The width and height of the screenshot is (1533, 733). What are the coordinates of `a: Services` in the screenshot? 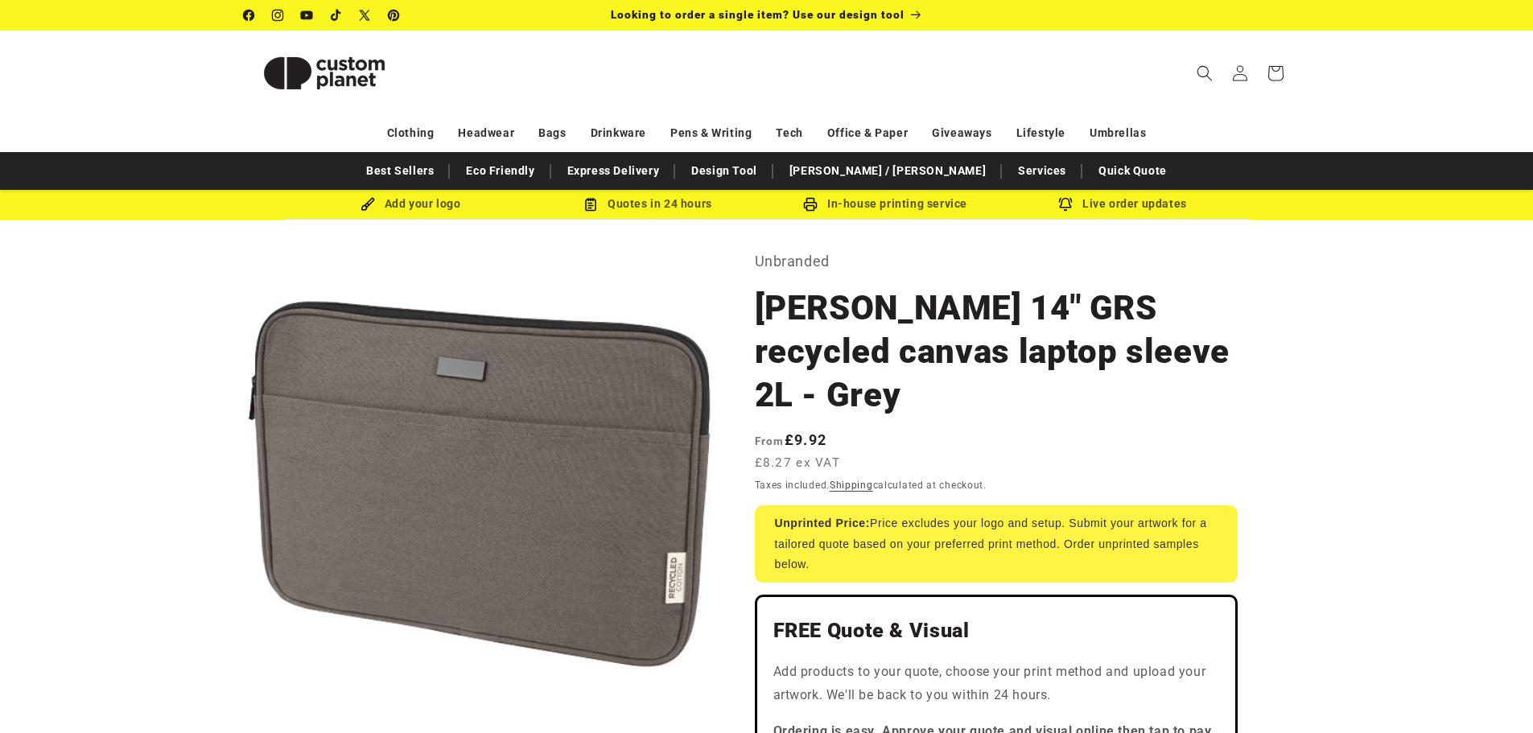 It's located at (1042, 171).